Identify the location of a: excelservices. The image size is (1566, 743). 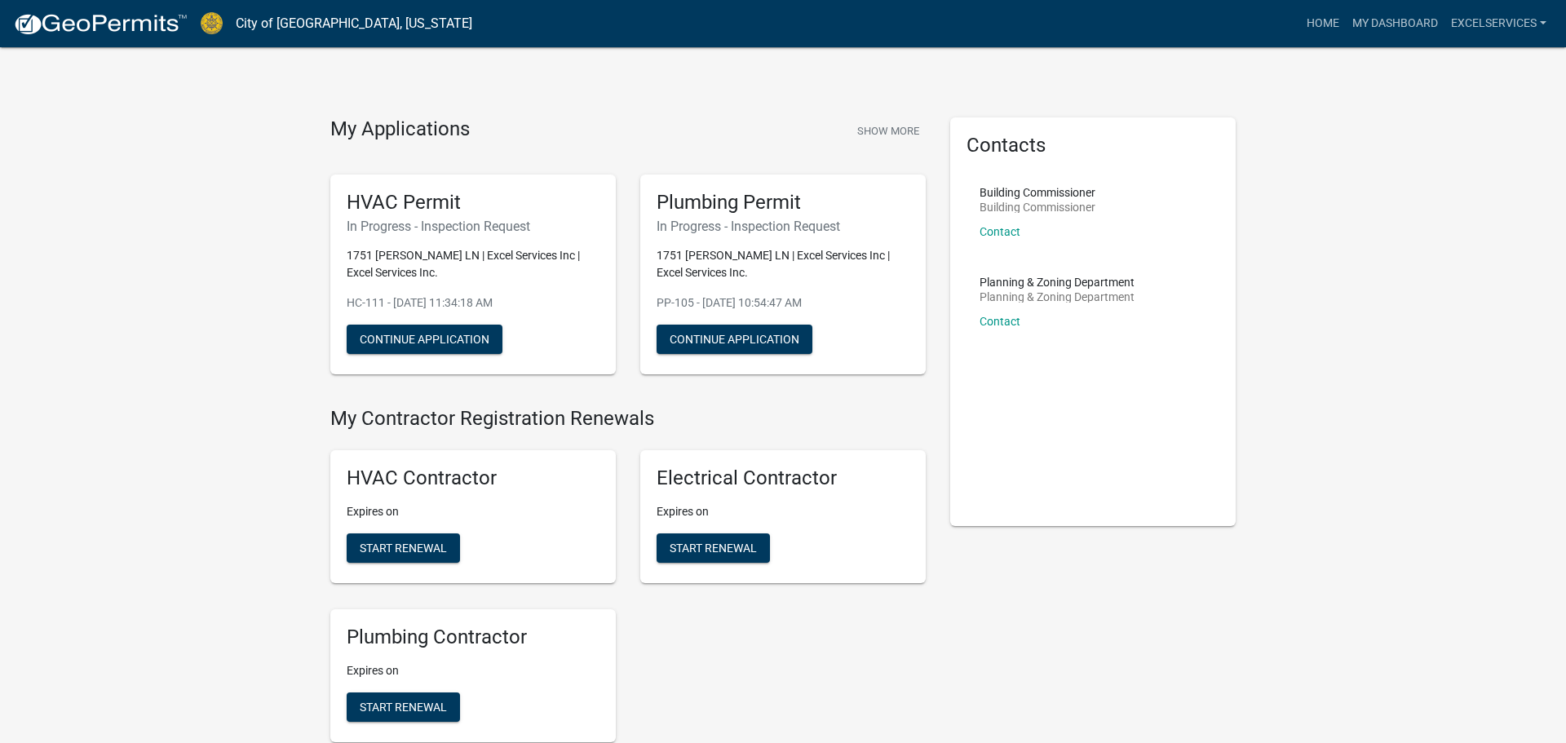
(1498, 24).